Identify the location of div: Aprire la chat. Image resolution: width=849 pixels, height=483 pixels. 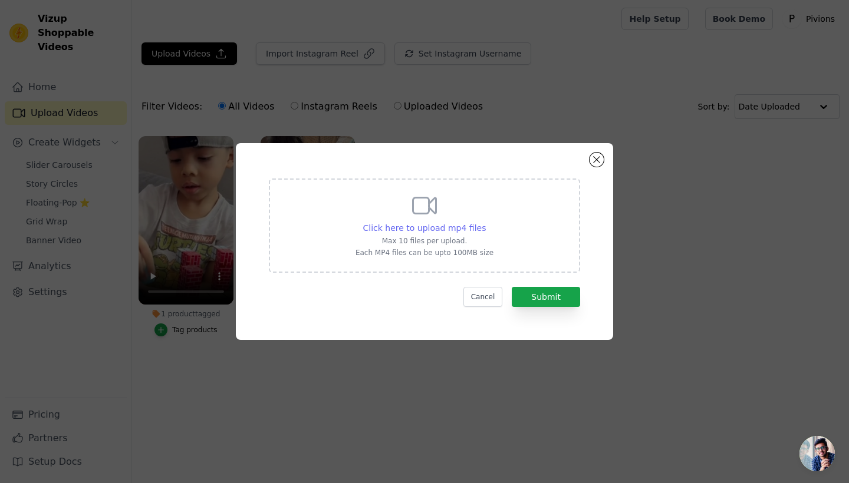
(817, 454).